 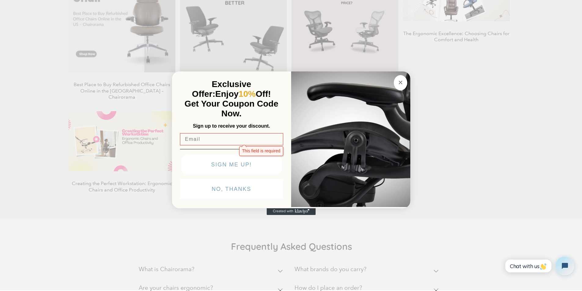 I want to click on span: 10%, so click(x=247, y=94).